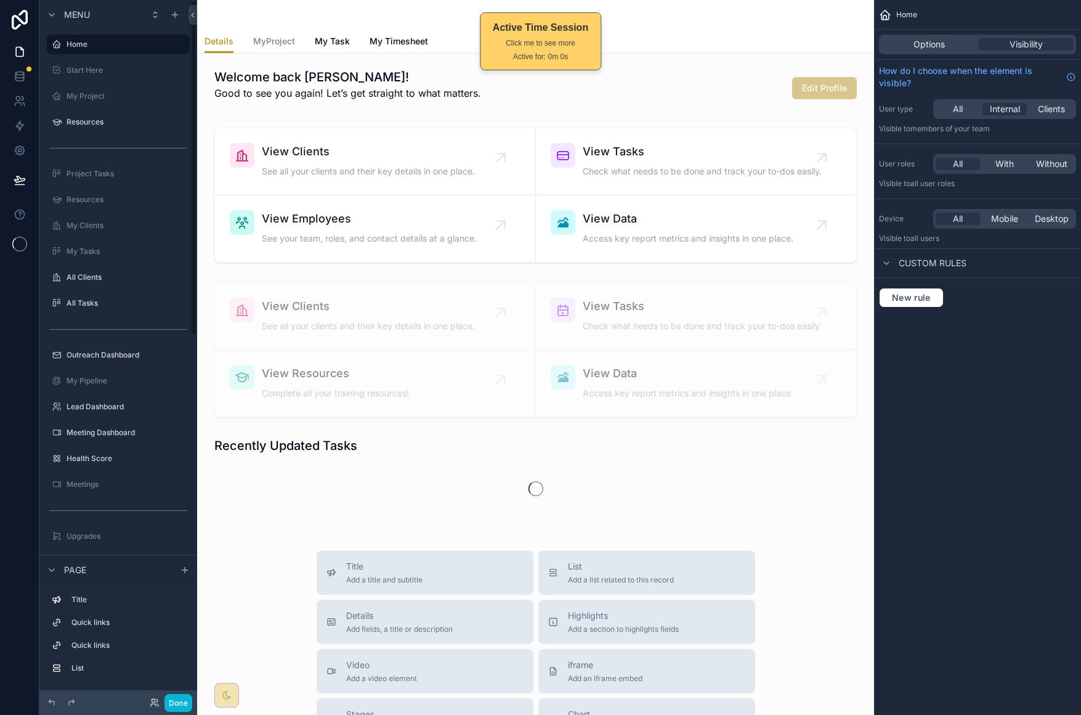 Image resolution: width=1081 pixels, height=715 pixels. What do you see at coordinates (647, 572) in the screenshot?
I see `button: ListAdd a list related to this record` at bounding box center [647, 572].